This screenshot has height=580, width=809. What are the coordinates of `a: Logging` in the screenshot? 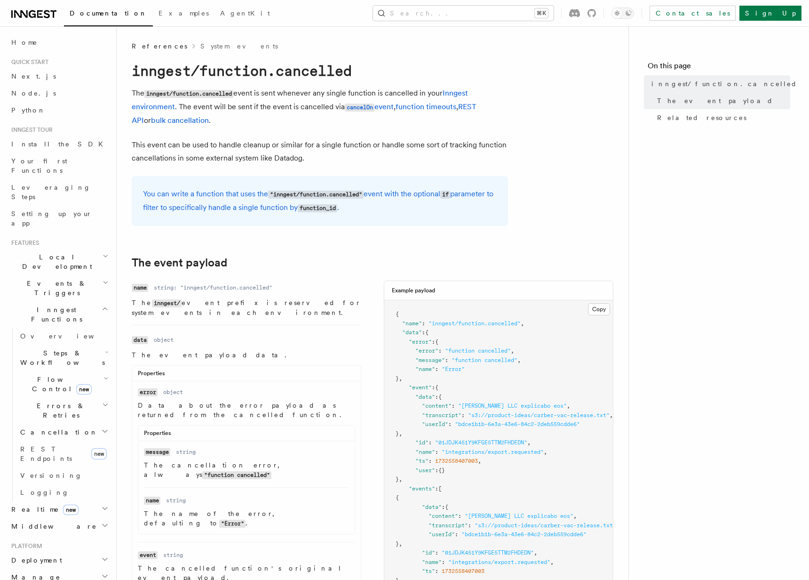 It's located at (64, 492).